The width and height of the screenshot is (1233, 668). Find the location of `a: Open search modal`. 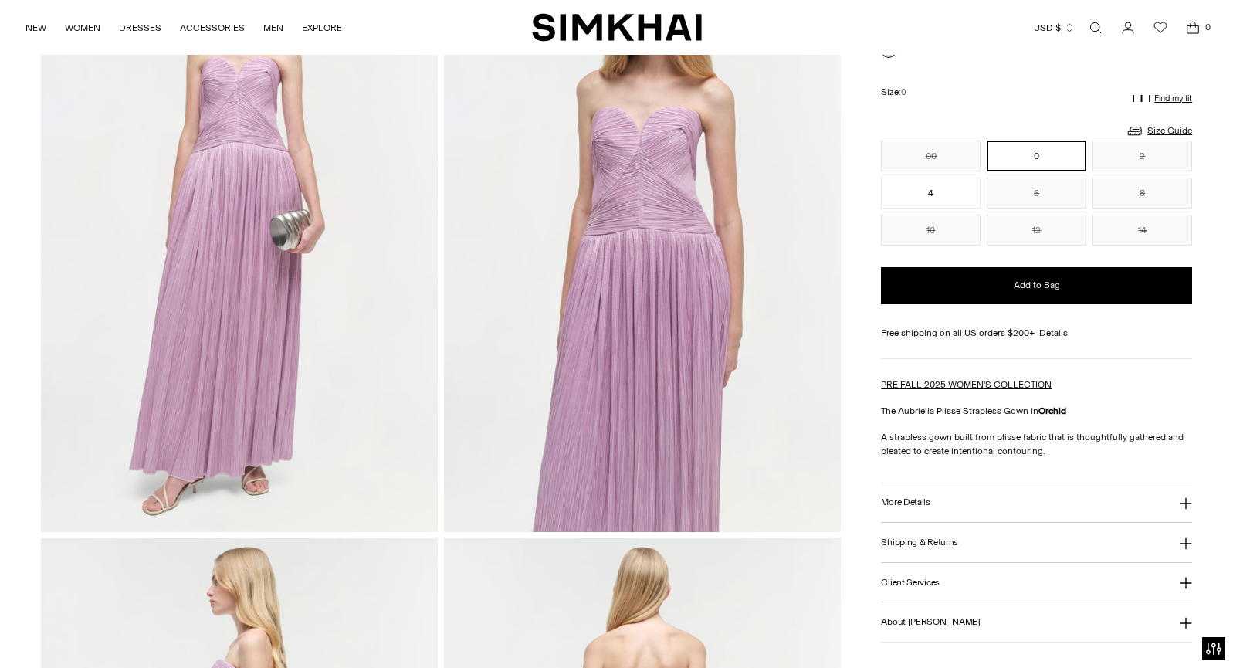

a: Open search modal is located at coordinates (1096, 28).